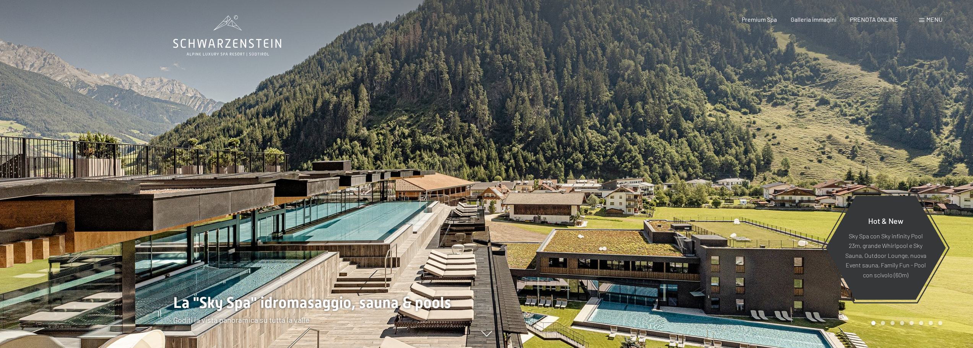 The width and height of the screenshot is (973, 348). Describe the element at coordinates (934, 19) in the screenshot. I see `span: Menu` at that location.